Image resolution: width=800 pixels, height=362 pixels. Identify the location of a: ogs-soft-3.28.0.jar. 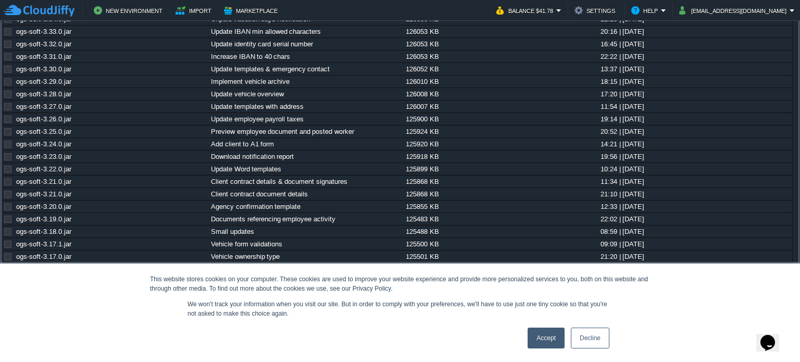
(44, 94).